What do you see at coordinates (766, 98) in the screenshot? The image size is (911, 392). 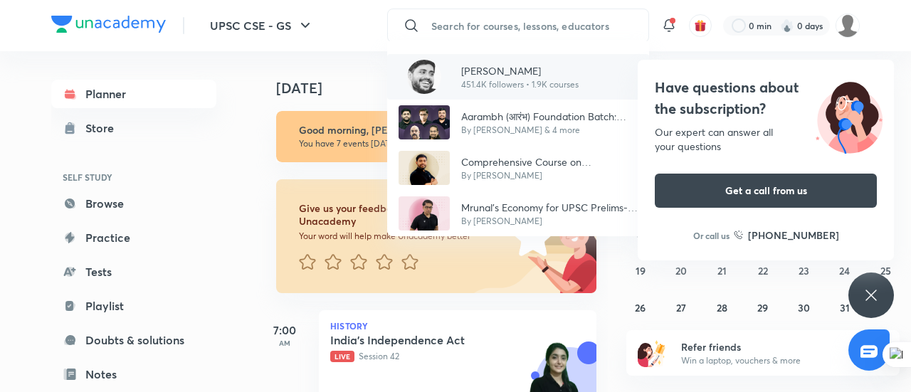 I see `h4: Have questions about the subscription?` at bounding box center [766, 98].